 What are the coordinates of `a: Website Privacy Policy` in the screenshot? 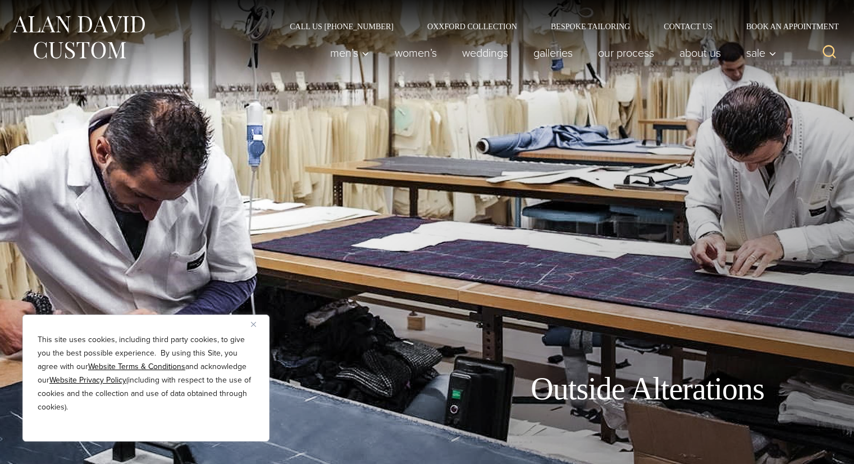 It's located at (88, 380).